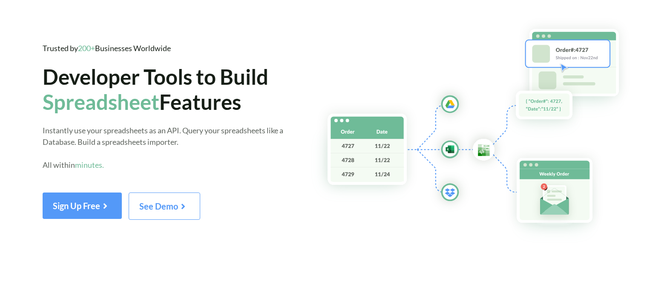 This screenshot has height=296, width=647. I want to click on span: 200+, so click(86, 48).